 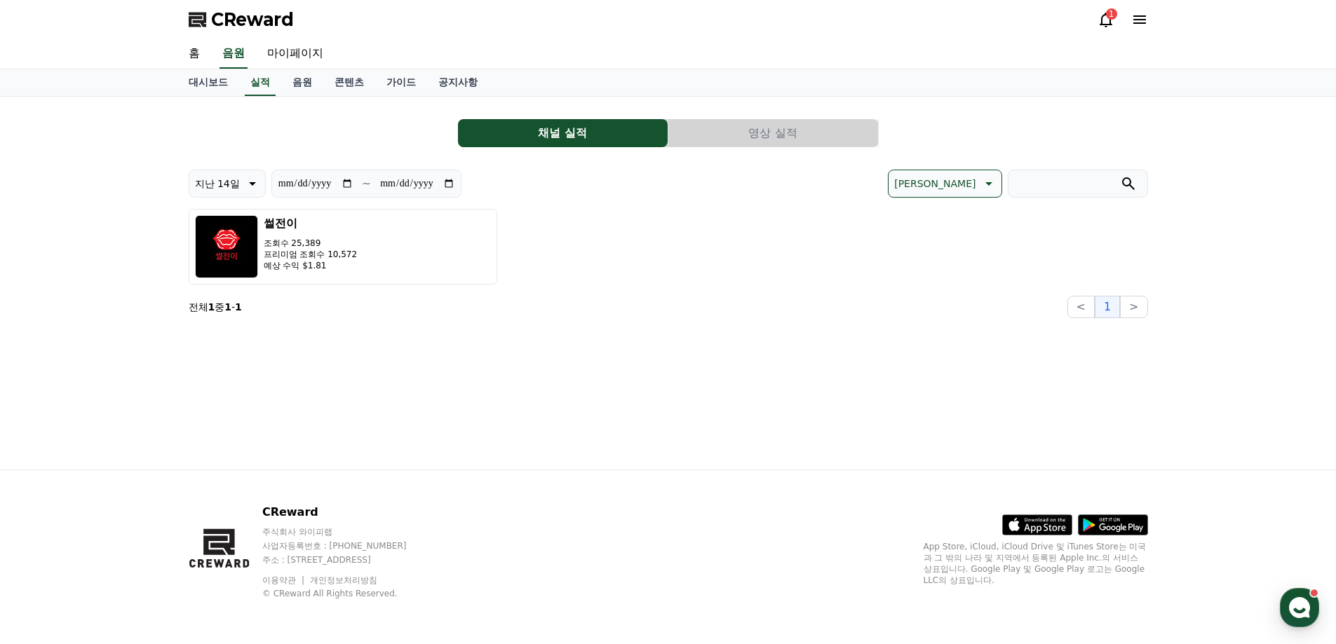 What do you see at coordinates (773, 133) in the screenshot?
I see `a: 영상 실적` at bounding box center [773, 133].